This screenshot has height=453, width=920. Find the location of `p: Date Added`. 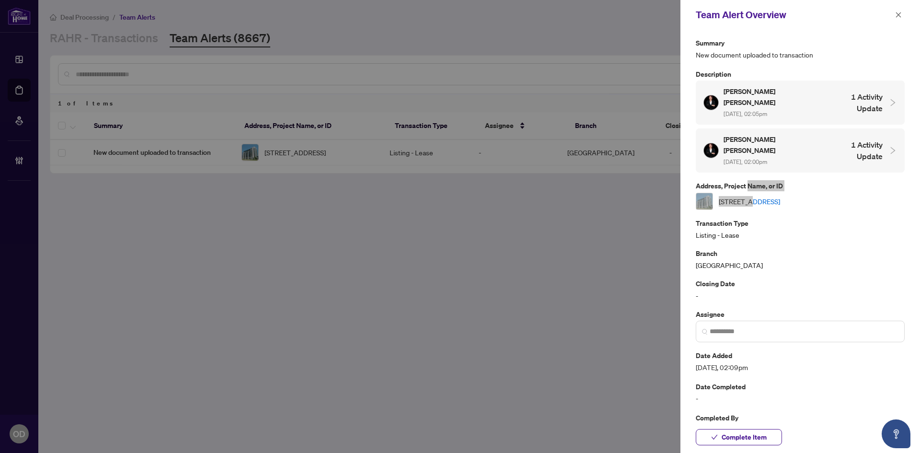

p: Date Added is located at coordinates (801, 355).